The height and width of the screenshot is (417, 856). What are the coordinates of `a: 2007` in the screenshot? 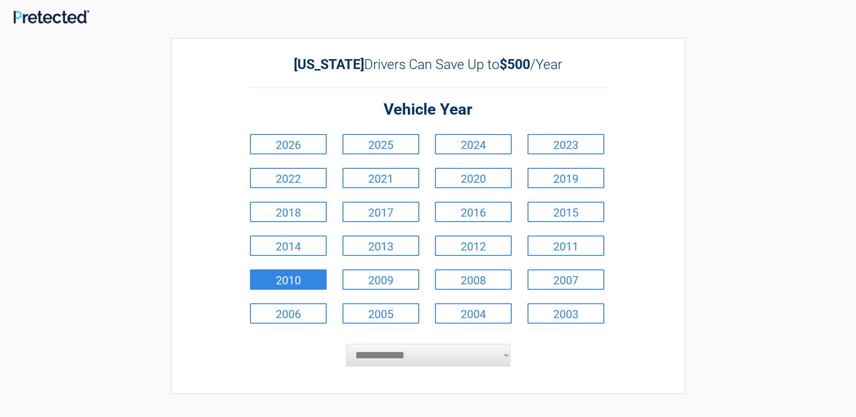 It's located at (566, 279).